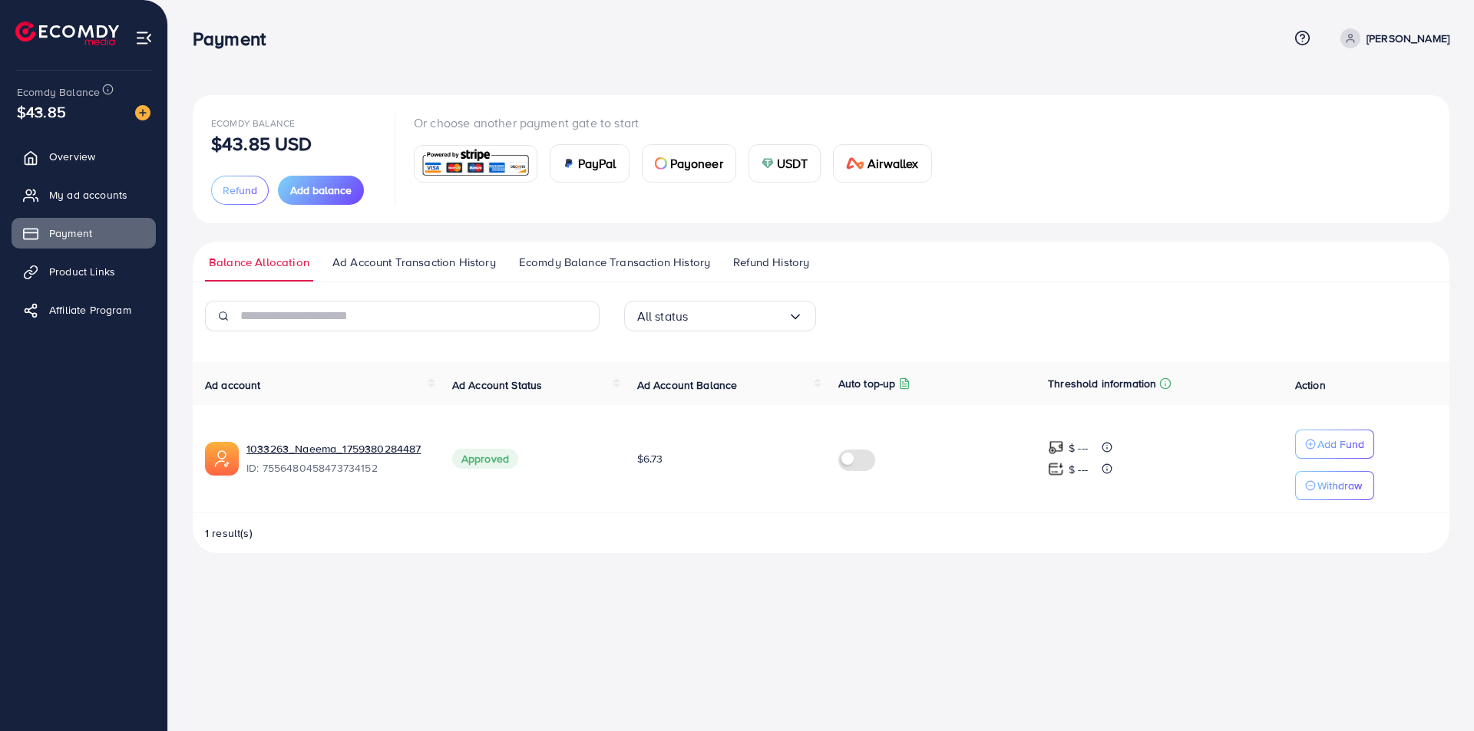 This screenshot has height=731, width=1474. What do you see at coordinates (737, 316) in the screenshot?
I see `input: Search for option` at bounding box center [737, 316].